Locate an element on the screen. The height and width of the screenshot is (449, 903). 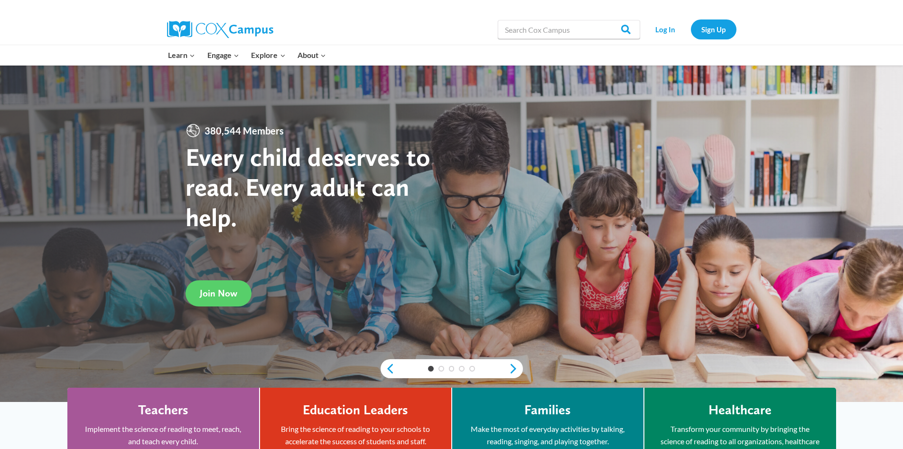
nav: Primary Navigation is located at coordinates (247, 55).